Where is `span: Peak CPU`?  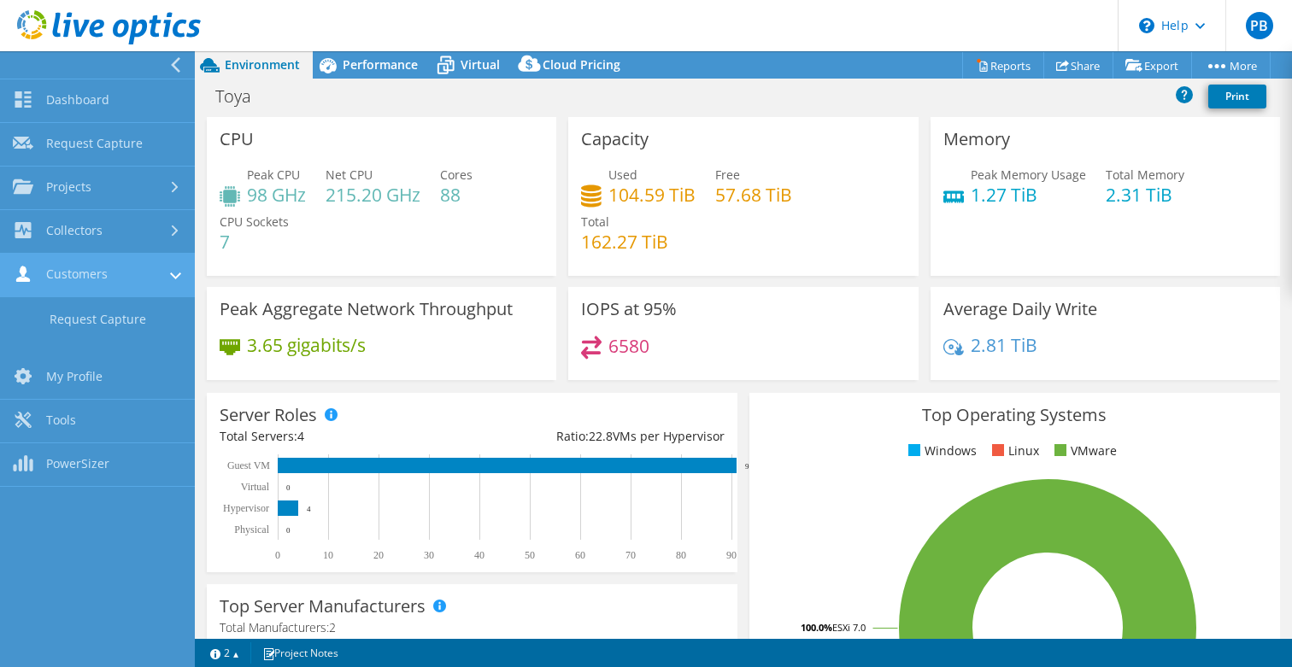
span: Peak CPU is located at coordinates (273, 174).